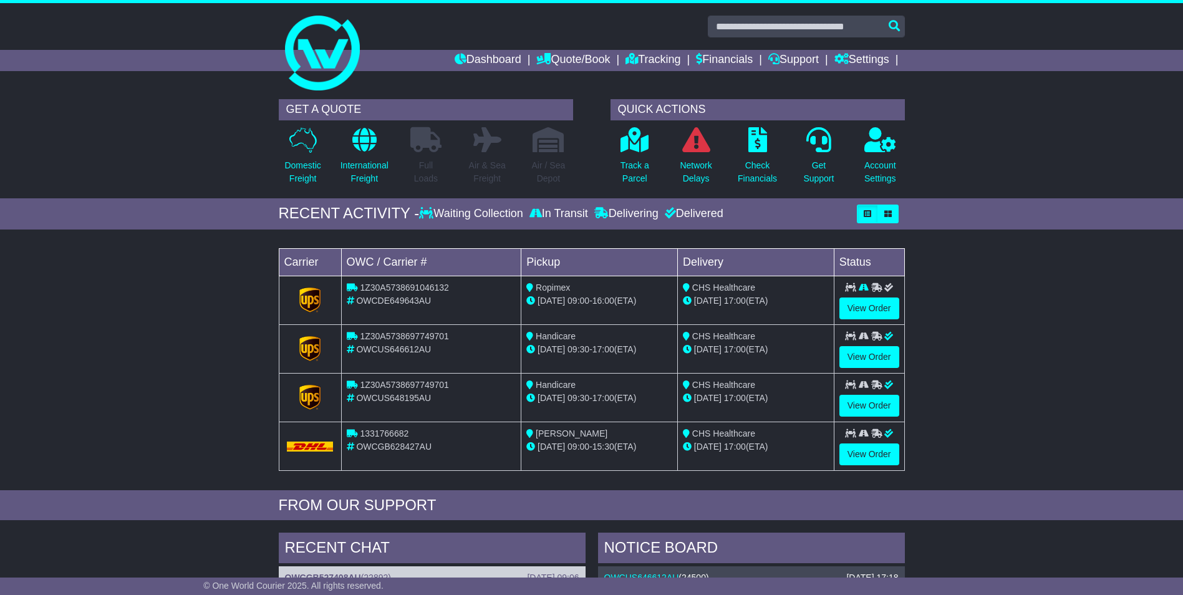  What do you see at coordinates (394, 349) in the screenshot?
I see `span: OWCUS646612AU` at bounding box center [394, 349].